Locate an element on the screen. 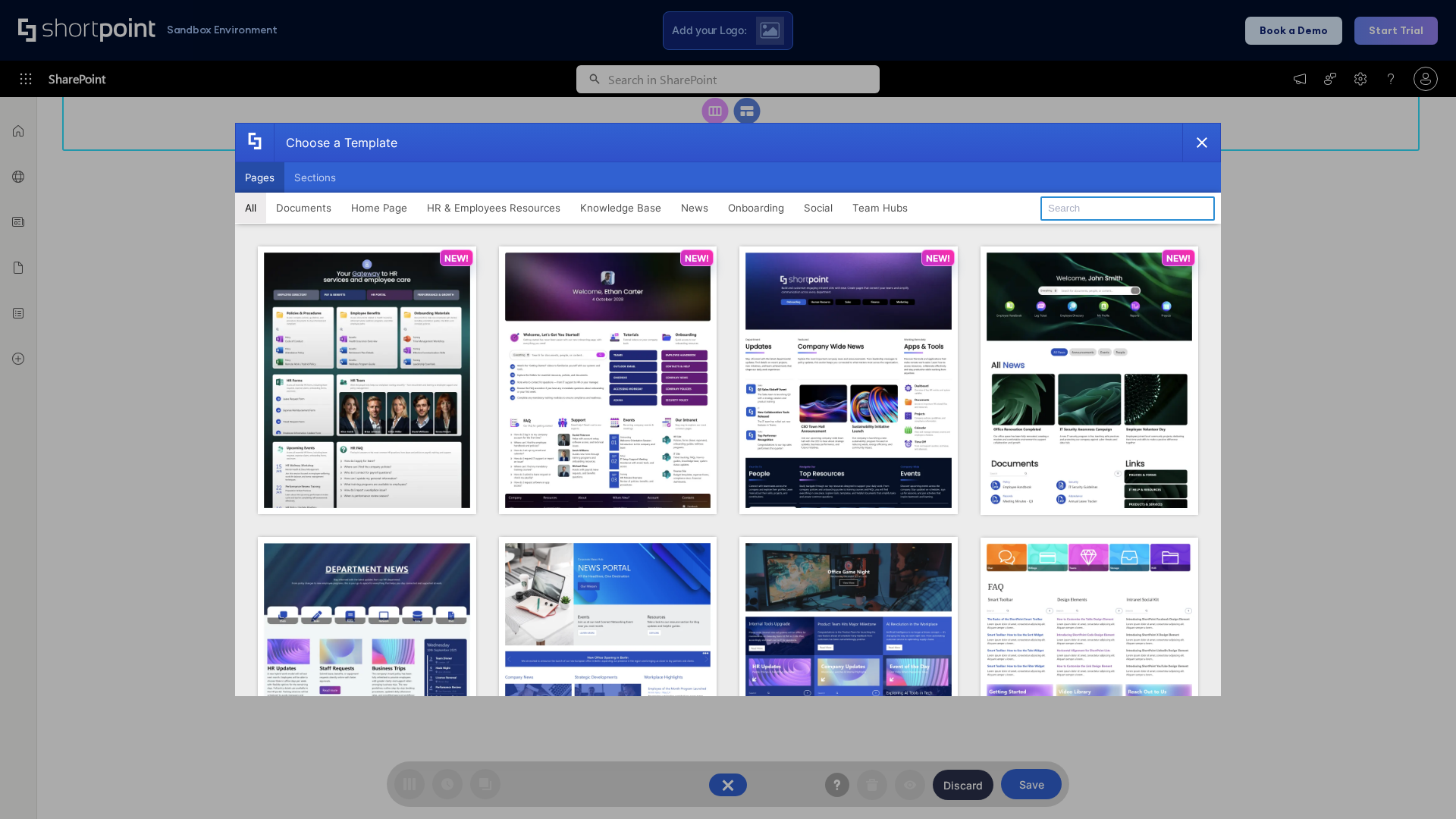  button: Team Hubs is located at coordinates (879, 208).